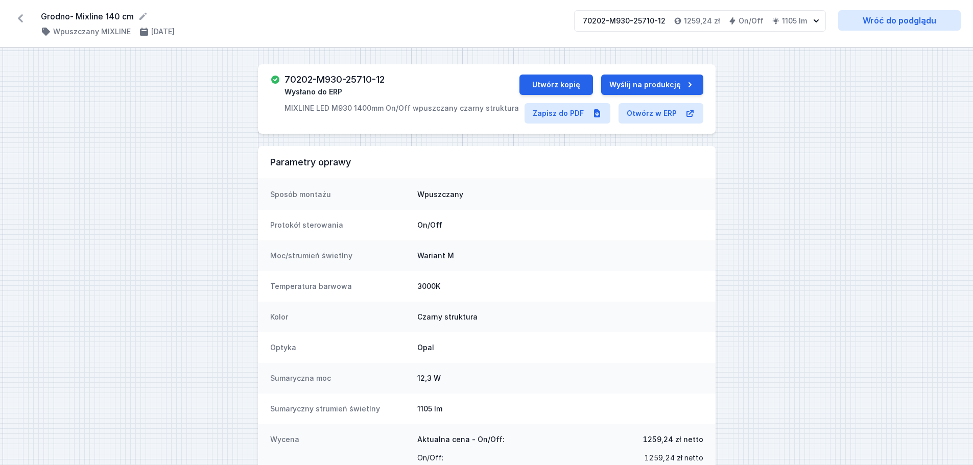 The width and height of the screenshot is (973, 465). I want to click on dd: Opal, so click(560, 348).